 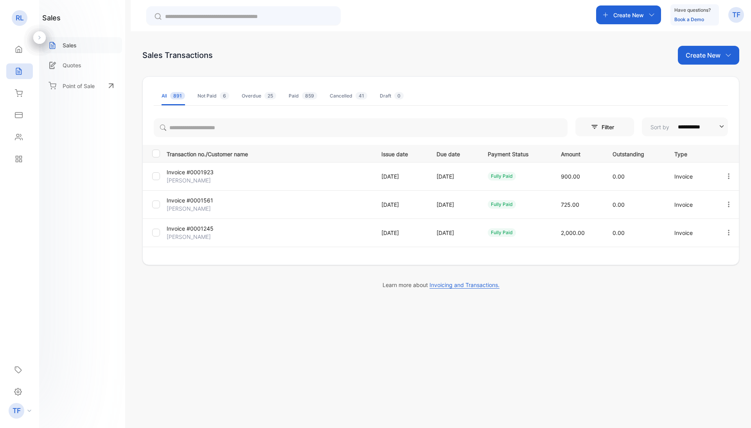 I want to click on span: Invoicing and Transactions., so click(x=465, y=285).